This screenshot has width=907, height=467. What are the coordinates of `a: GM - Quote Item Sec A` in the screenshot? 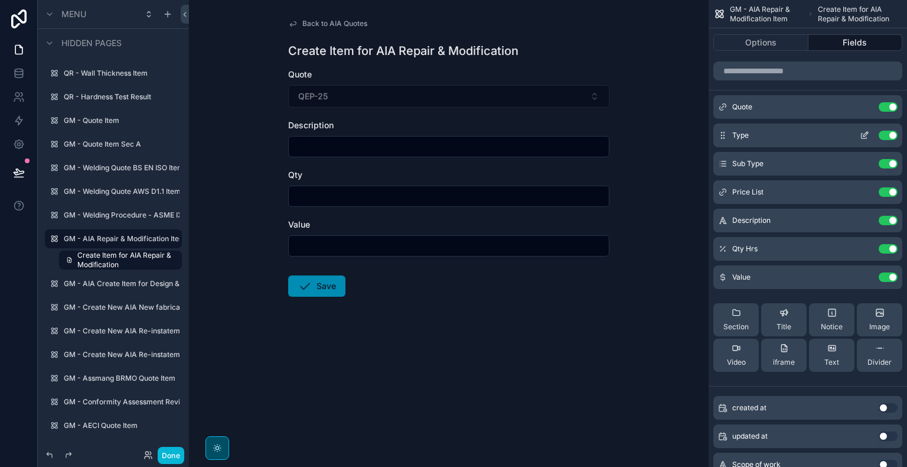 It's located at (122, 144).